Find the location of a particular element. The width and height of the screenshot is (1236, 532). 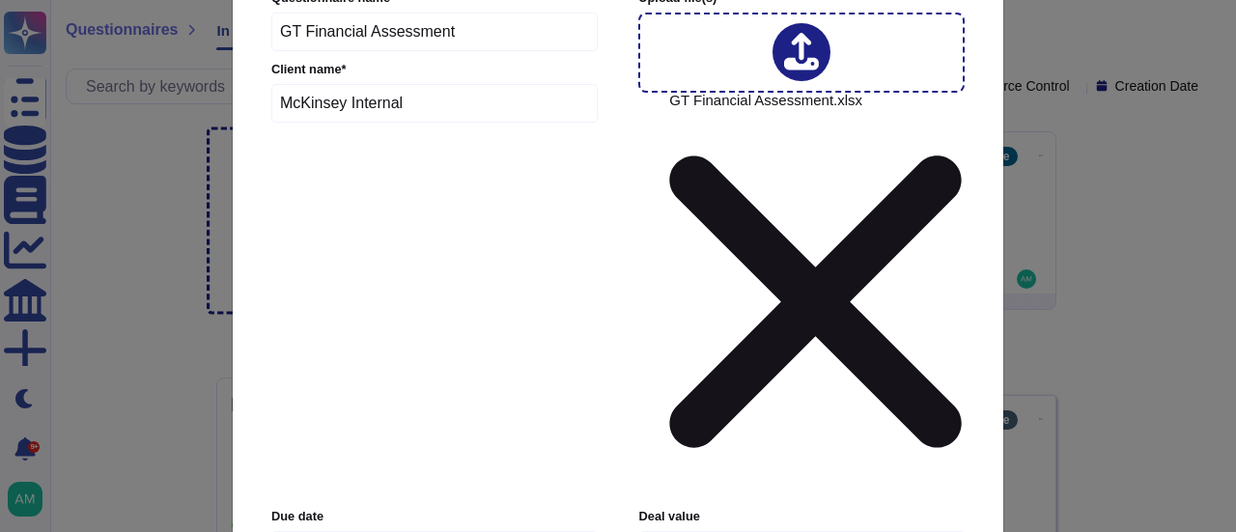

label: Deal value is located at coordinates (801, 517).